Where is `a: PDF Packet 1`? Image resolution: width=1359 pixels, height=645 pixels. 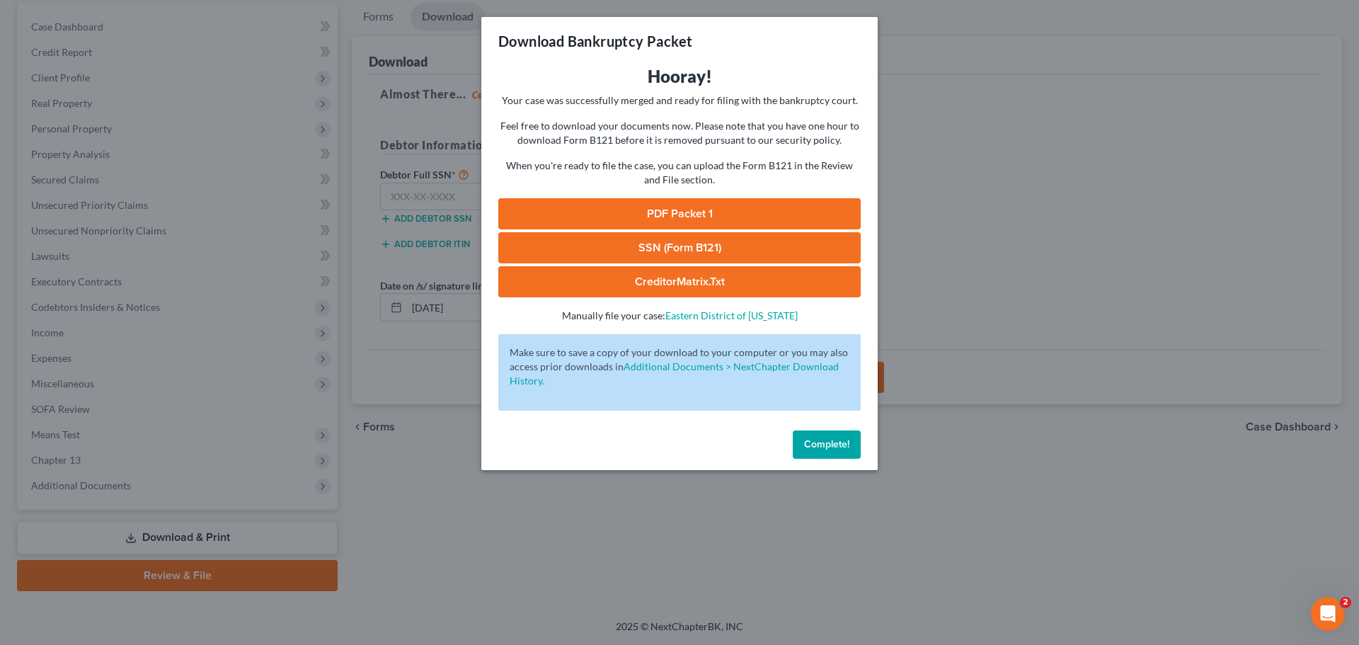
a: PDF Packet 1 is located at coordinates (679, 214).